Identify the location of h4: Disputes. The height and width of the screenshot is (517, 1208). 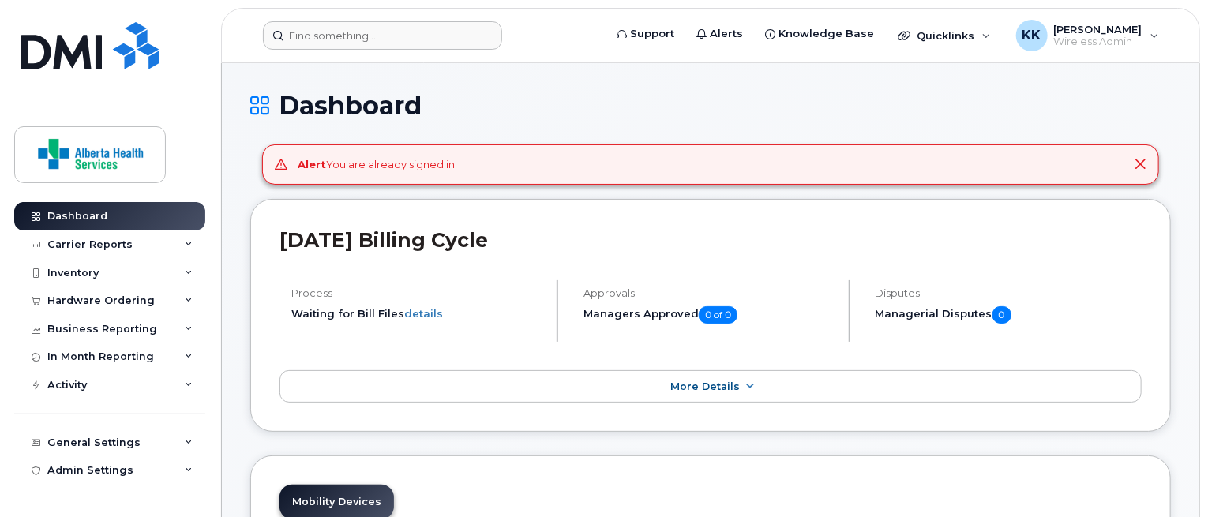
(1009, 293).